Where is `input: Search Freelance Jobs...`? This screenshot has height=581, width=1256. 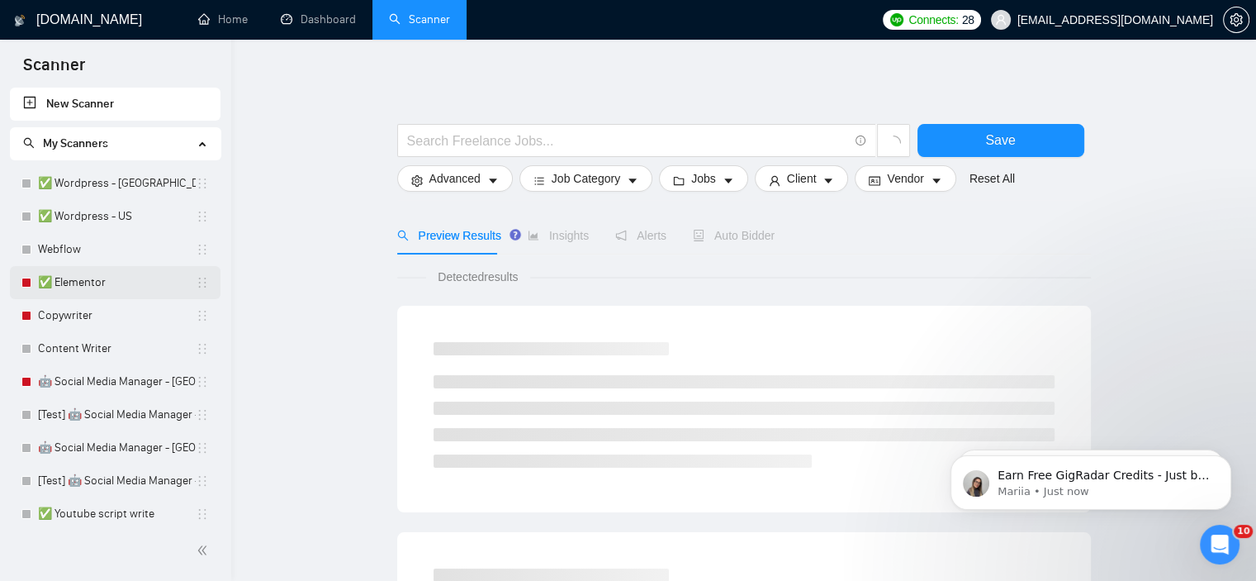
input: Search Freelance Jobs... is located at coordinates (628, 140).